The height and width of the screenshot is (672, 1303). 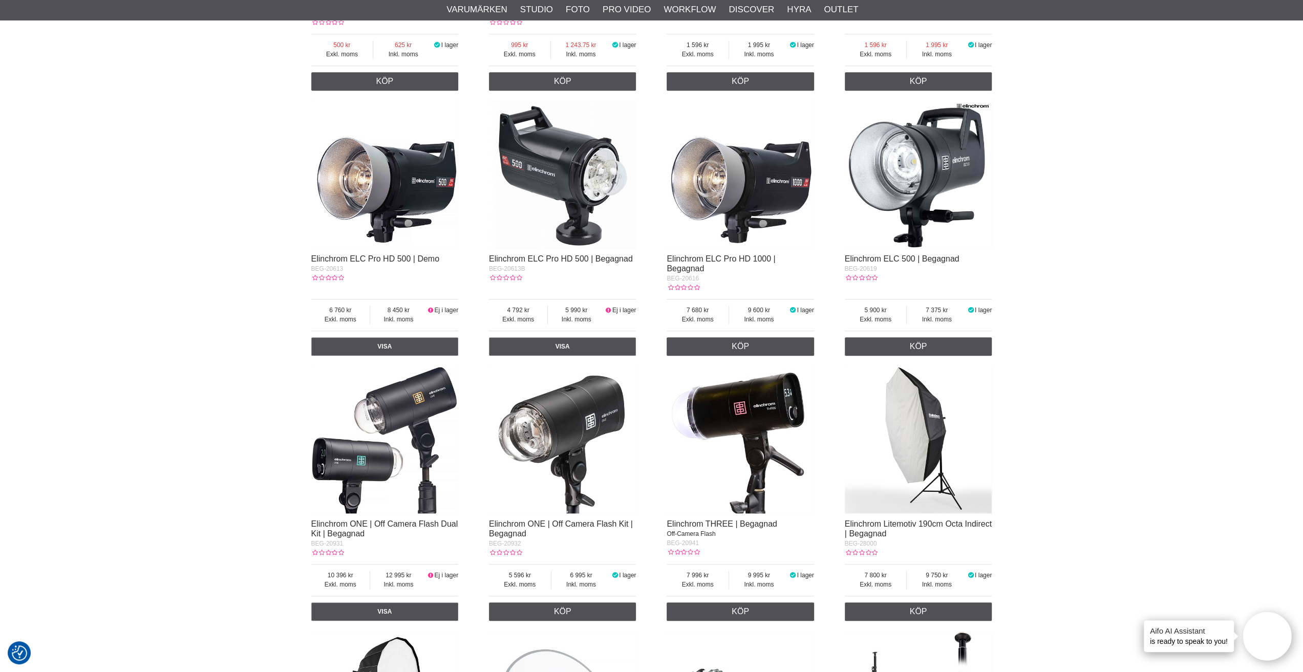 What do you see at coordinates (19, 653) in the screenshot?
I see `button: Samtyckesinställningar` at bounding box center [19, 653].